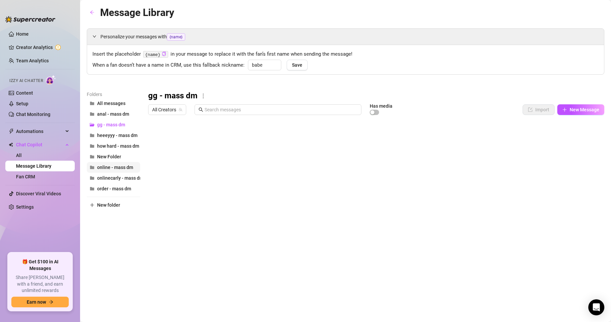 The image size is (611, 322). What do you see at coordinates (596, 308) in the screenshot?
I see `div: Open Intercom Messenger` at bounding box center [596, 308].